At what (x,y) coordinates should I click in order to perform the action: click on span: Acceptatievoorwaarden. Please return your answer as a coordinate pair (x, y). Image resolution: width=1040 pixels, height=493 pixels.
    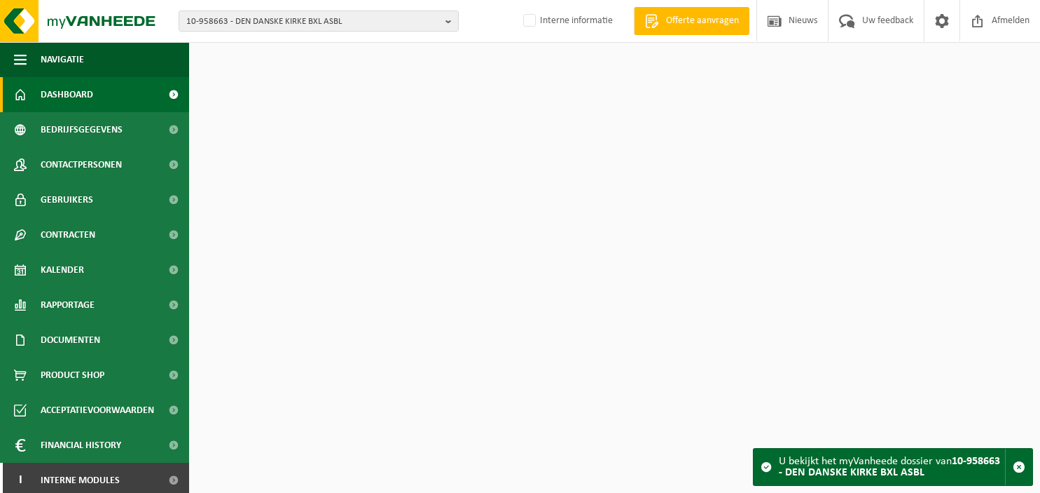
    Looking at the image, I should click on (97, 410).